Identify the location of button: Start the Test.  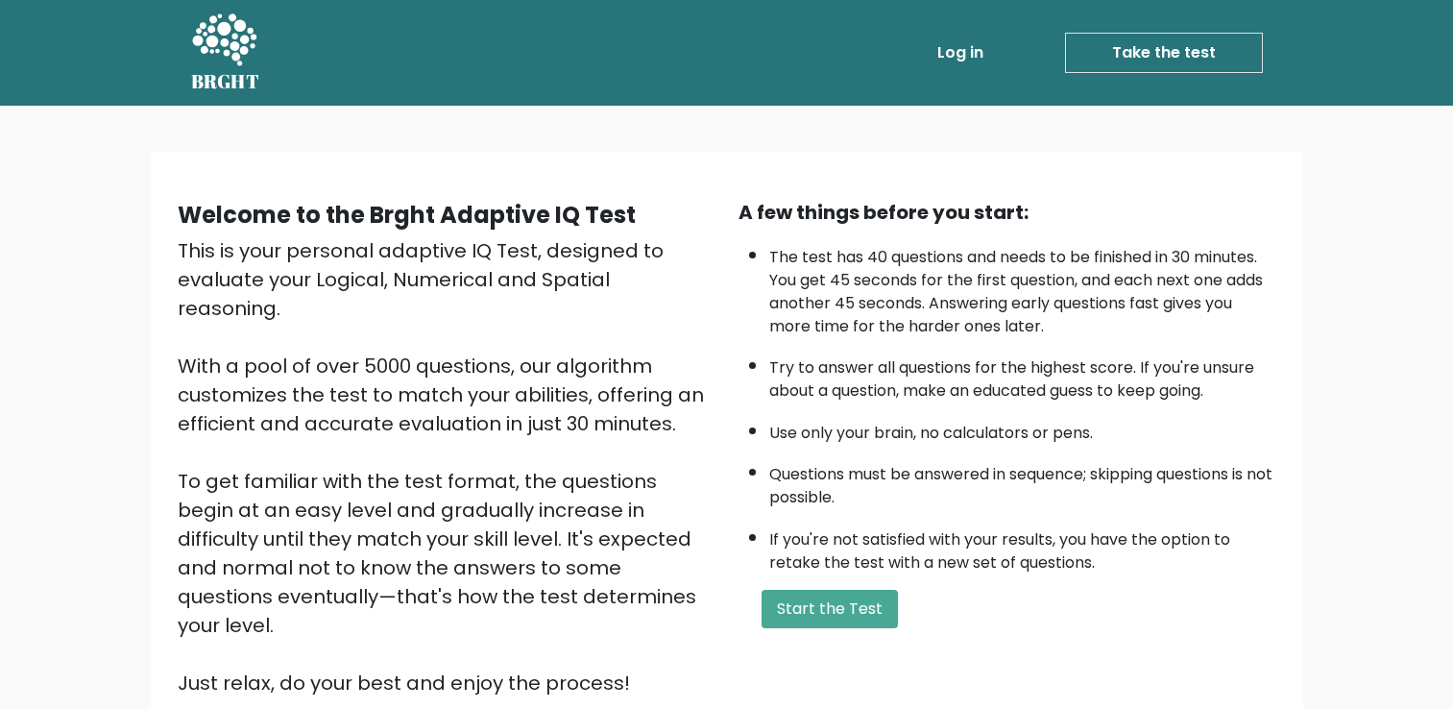
(830, 609).